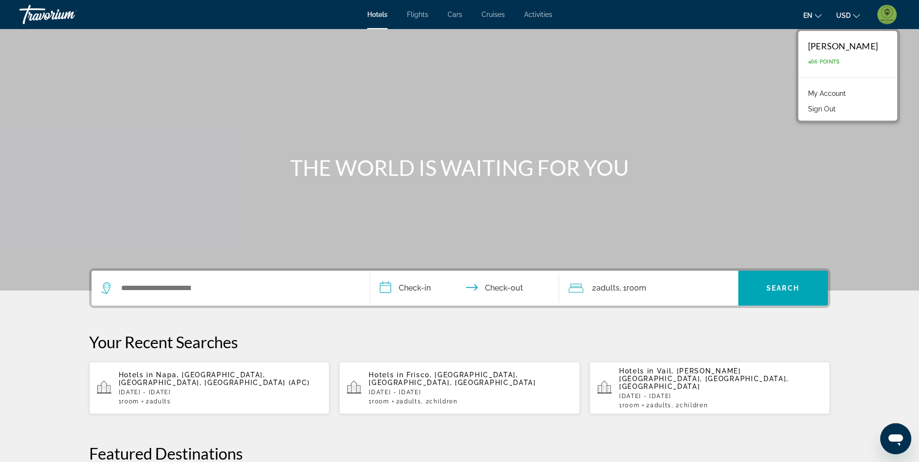 Image resolution: width=919 pixels, height=462 pixels. What do you see at coordinates (417, 15) in the screenshot?
I see `span: Flights` at bounding box center [417, 15].